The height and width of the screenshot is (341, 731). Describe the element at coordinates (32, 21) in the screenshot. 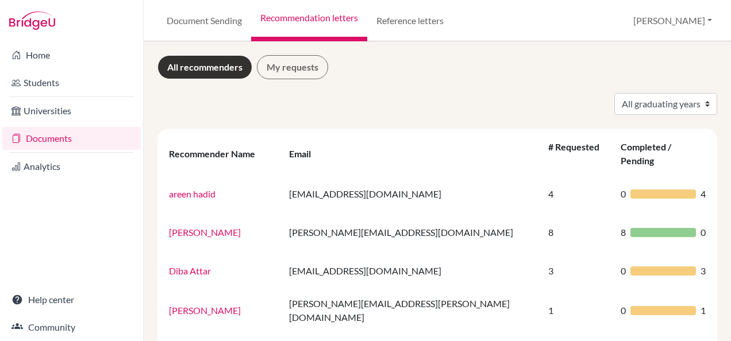

I see `img: Bridge-U` at that location.